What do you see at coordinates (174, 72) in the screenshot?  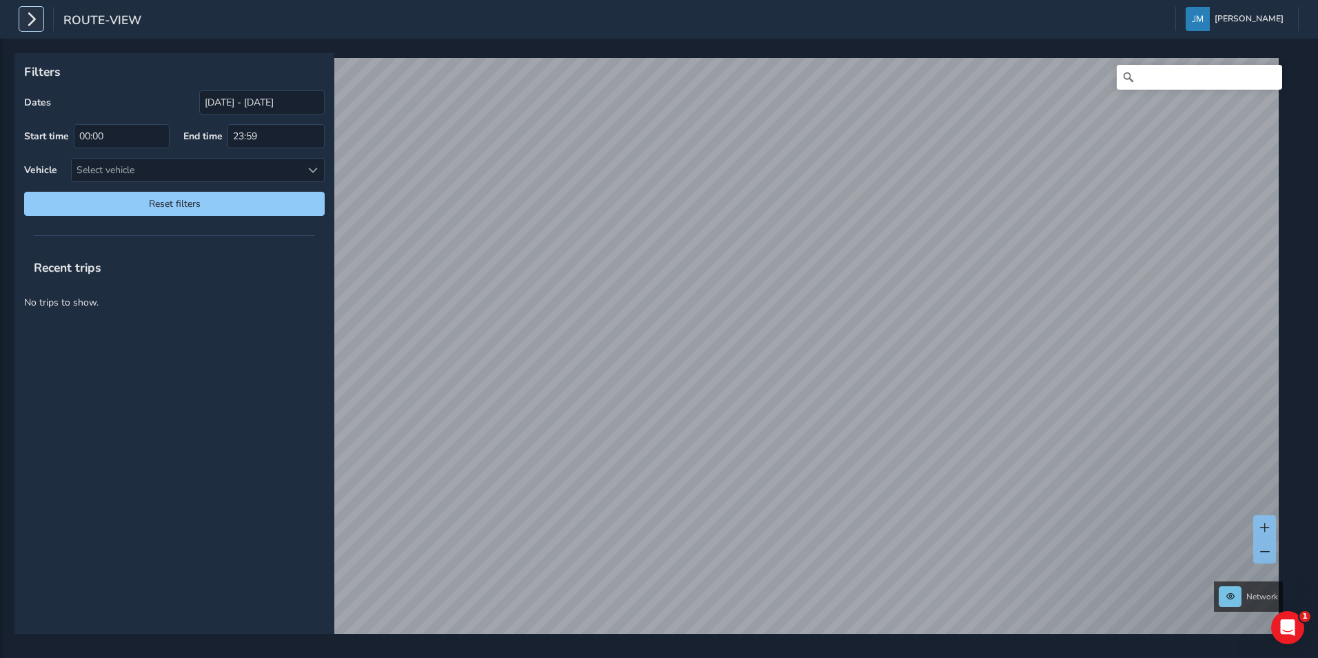 I see `p: Filters` at bounding box center [174, 72].